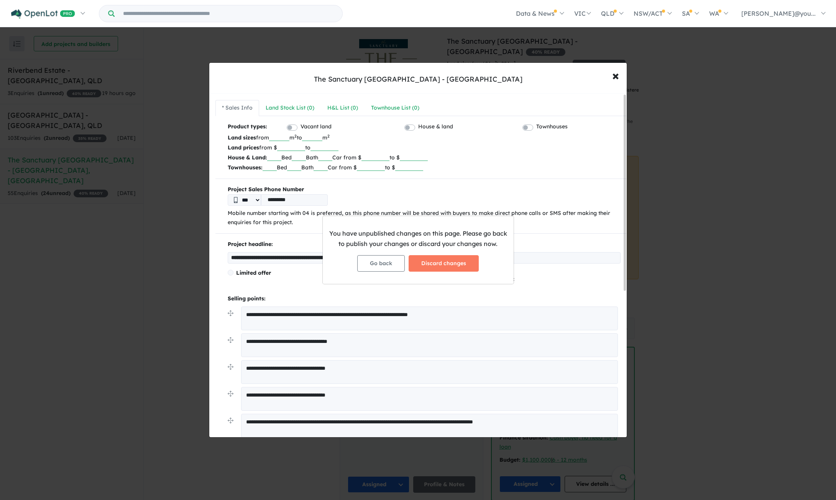 The image size is (836, 500). What do you see at coordinates (228, 13) in the screenshot?
I see `input: Try estate name, suburb, builder or developer` at bounding box center [228, 13].